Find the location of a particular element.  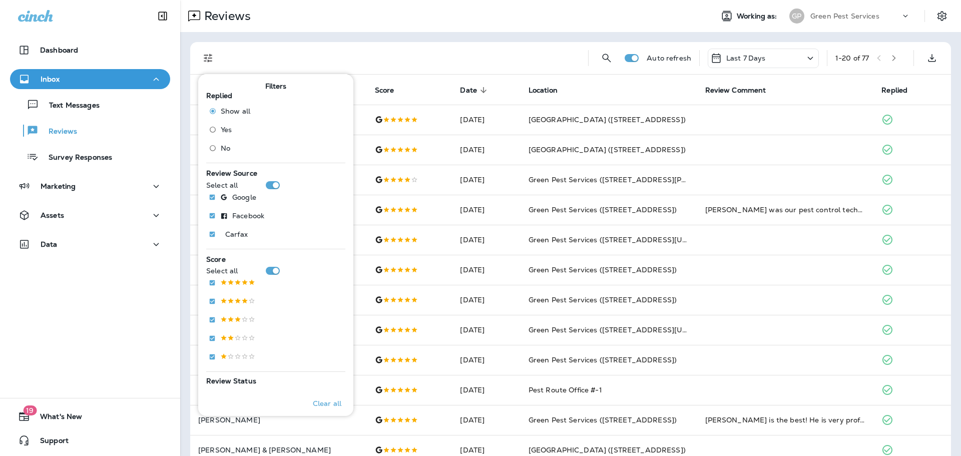

span: Filters is located at coordinates (276, 86).